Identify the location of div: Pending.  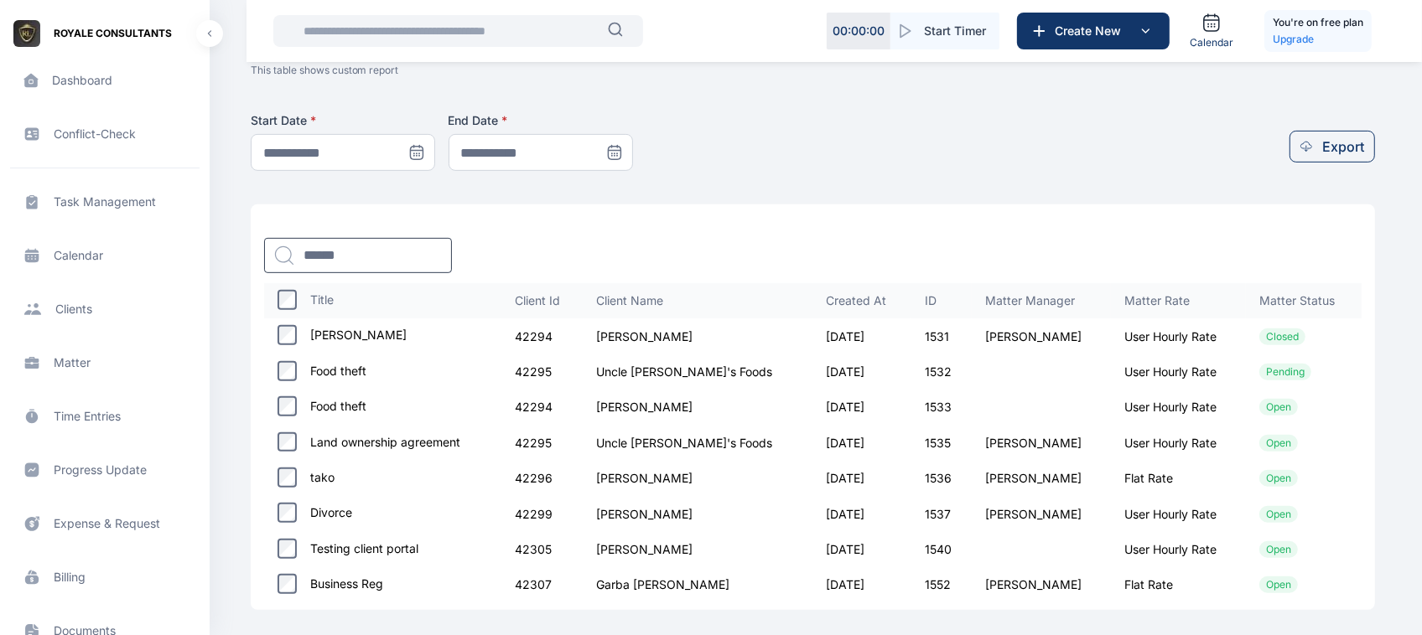
(1285, 372).